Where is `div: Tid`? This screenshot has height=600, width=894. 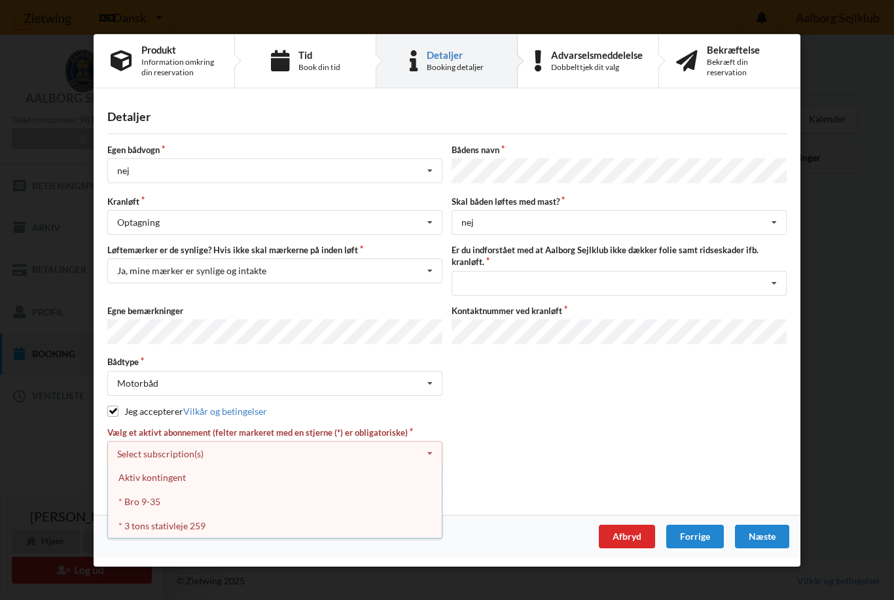 div: Tid is located at coordinates (319, 55).